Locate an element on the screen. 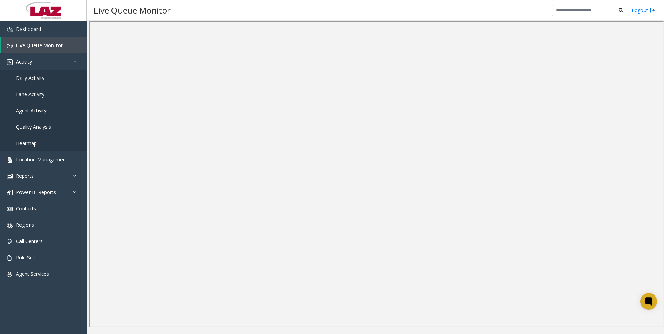 The width and height of the screenshot is (664, 334). span: Location Management is located at coordinates (42, 159).